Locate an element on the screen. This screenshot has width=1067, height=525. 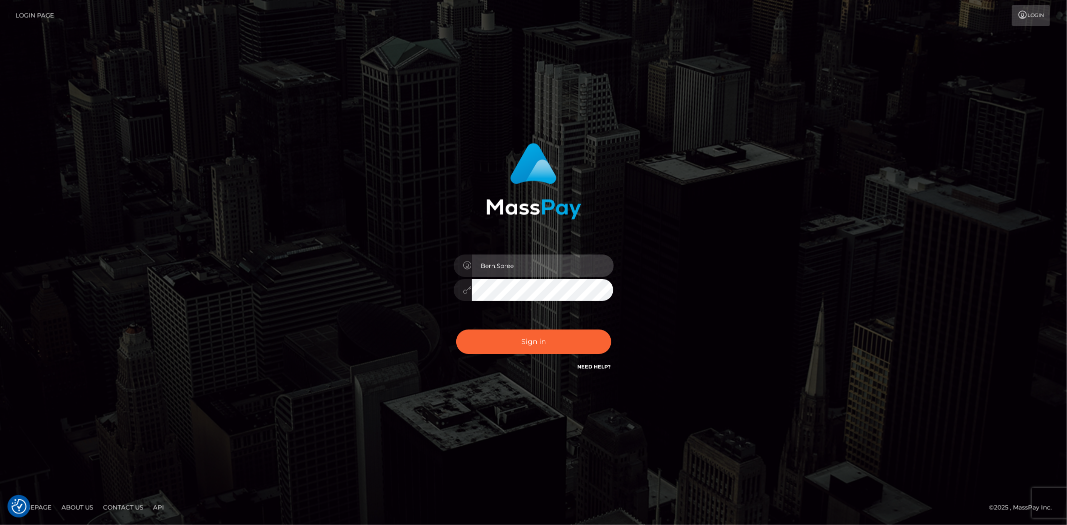
button: Sign in is located at coordinates (534, 342).